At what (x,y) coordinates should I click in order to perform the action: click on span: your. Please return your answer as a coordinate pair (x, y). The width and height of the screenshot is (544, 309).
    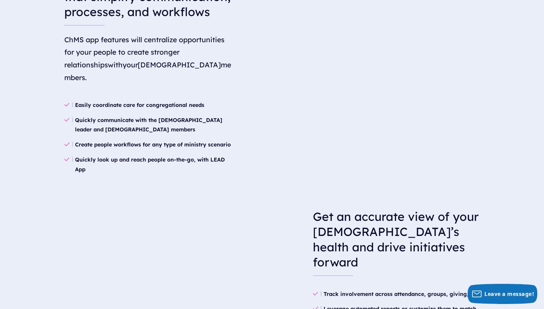
    Looking at the image, I should click on (130, 65).